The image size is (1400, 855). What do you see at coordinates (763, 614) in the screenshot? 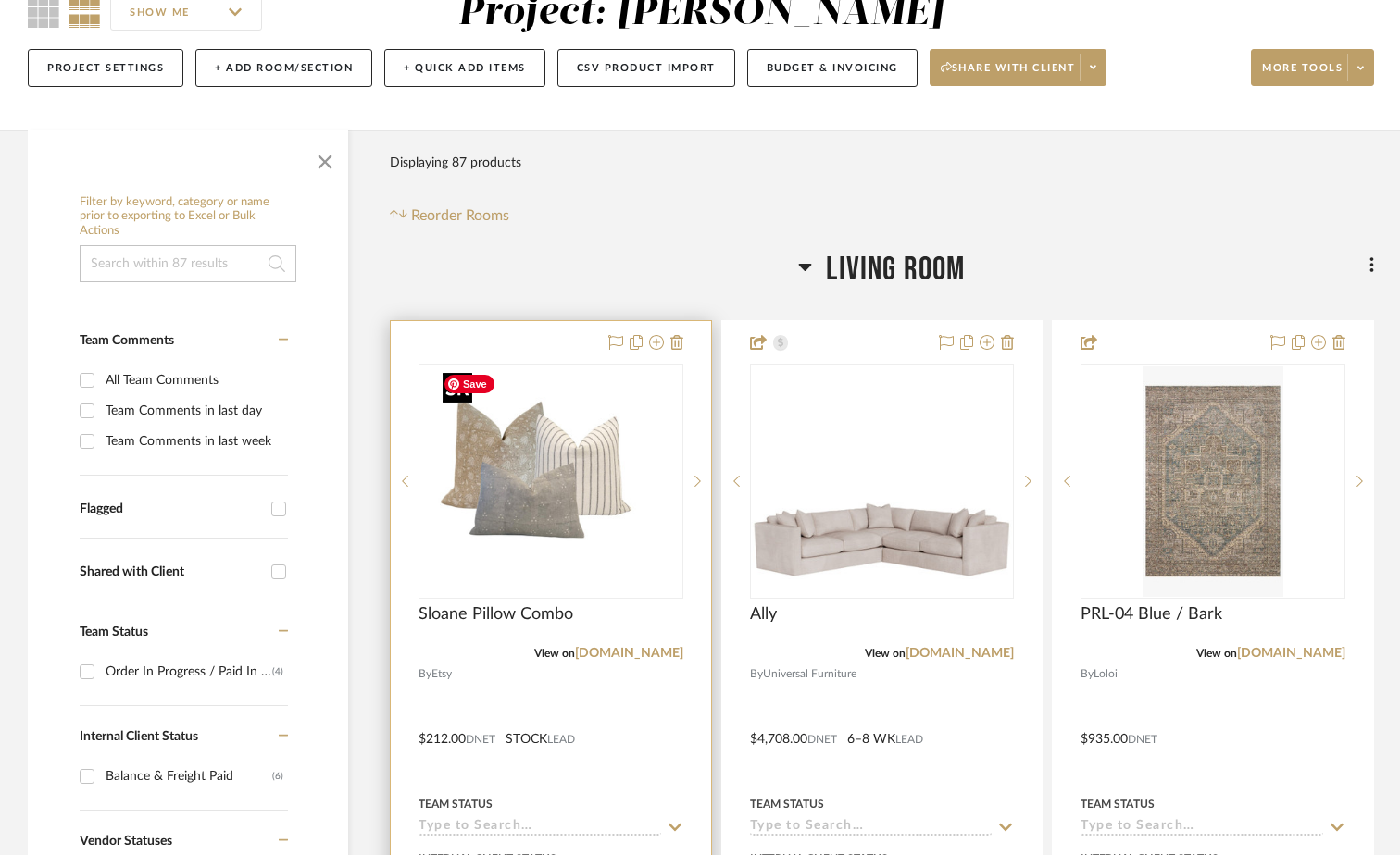
I see `span: Ally` at bounding box center [763, 614].